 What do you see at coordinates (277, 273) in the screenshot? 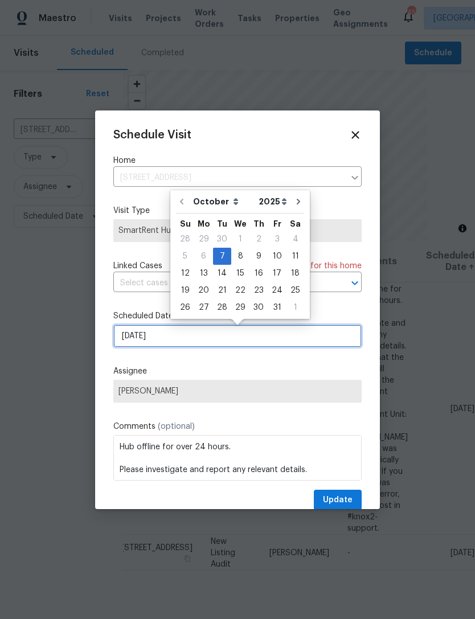
I see `div: 17` at bounding box center [277, 273].